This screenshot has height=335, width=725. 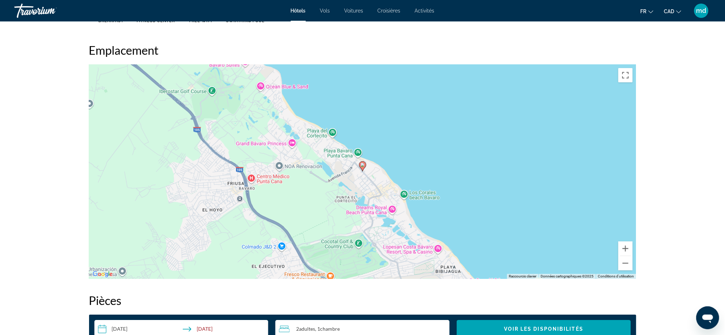 What do you see at coordinates (669, 11) in the screenshot?
I see `span: CAD` at bounding box center [669, 11].